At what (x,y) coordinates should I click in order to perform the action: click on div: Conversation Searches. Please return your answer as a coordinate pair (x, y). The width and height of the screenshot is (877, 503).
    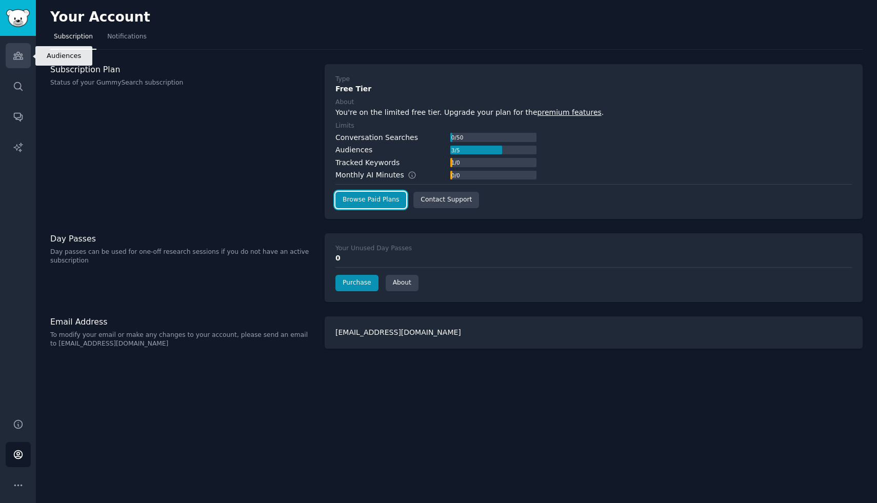
    Looking at the image, I should click on (376, 137).